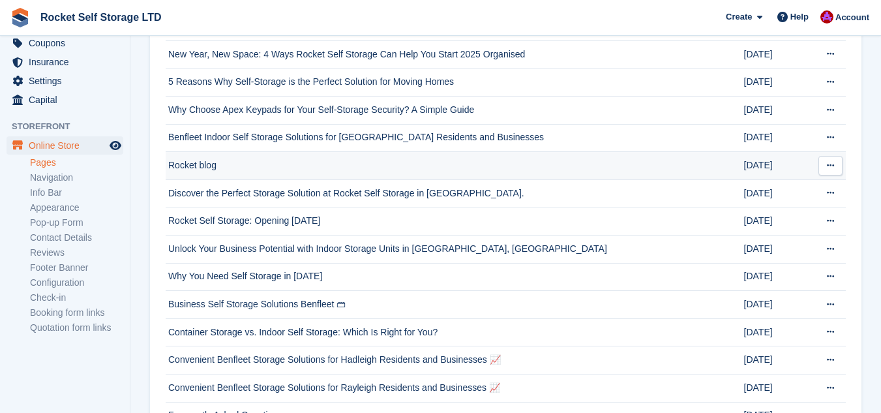 This screenshot has height=413, width=881. Describe the element at coordinates (76, 162) in the screenshot. I see `a: Pages` at that location.